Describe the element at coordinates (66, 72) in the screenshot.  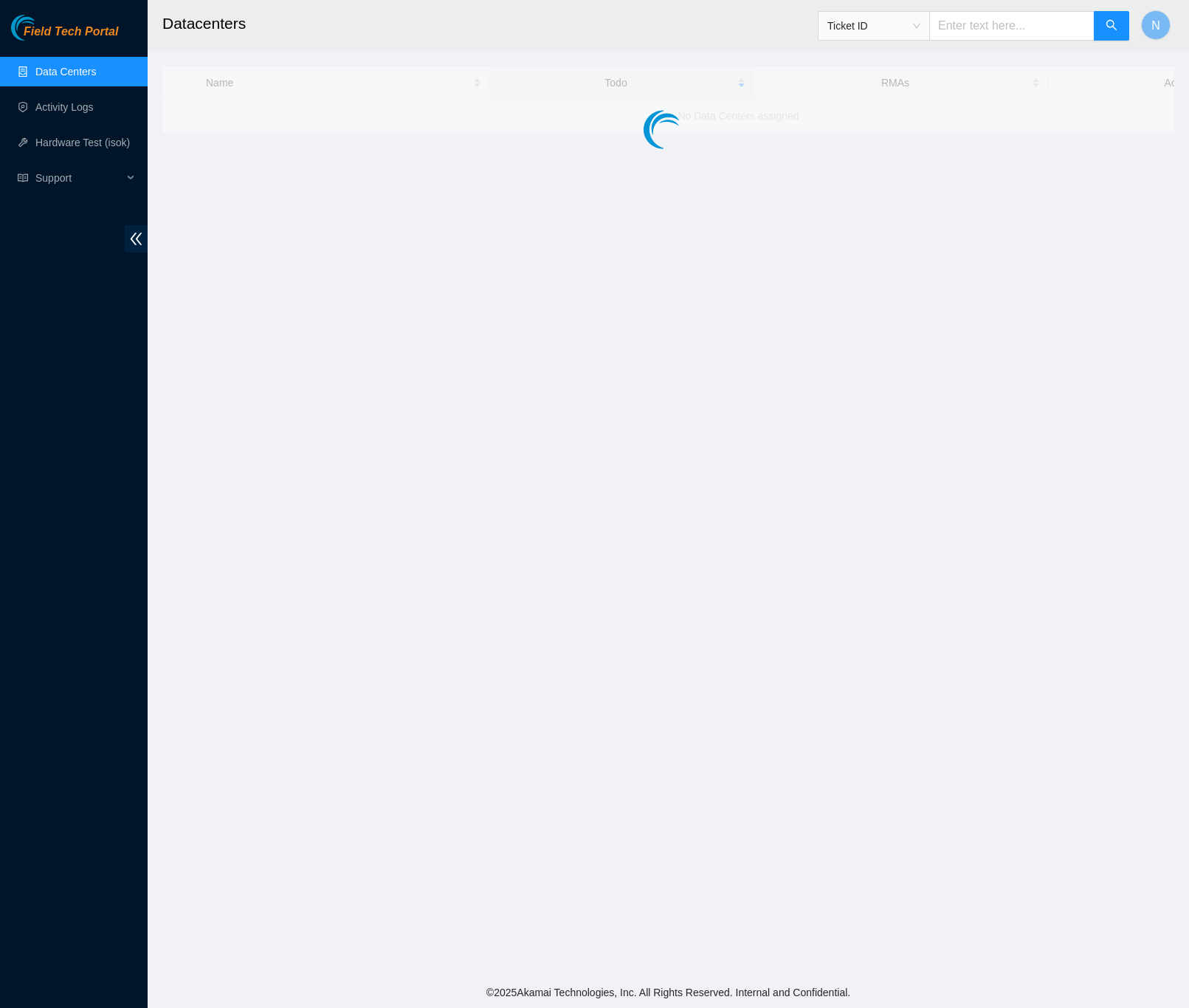
I see `a: Data Centers` at that location.